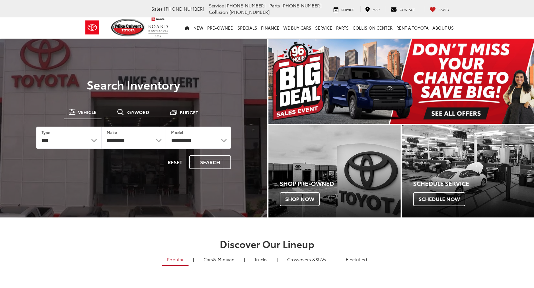 The width and height of the screenshot is (534, 288). What do you see at coordinates (198, 28) in the screenshot?
I see `a: New` at bounding box center [198, 28].